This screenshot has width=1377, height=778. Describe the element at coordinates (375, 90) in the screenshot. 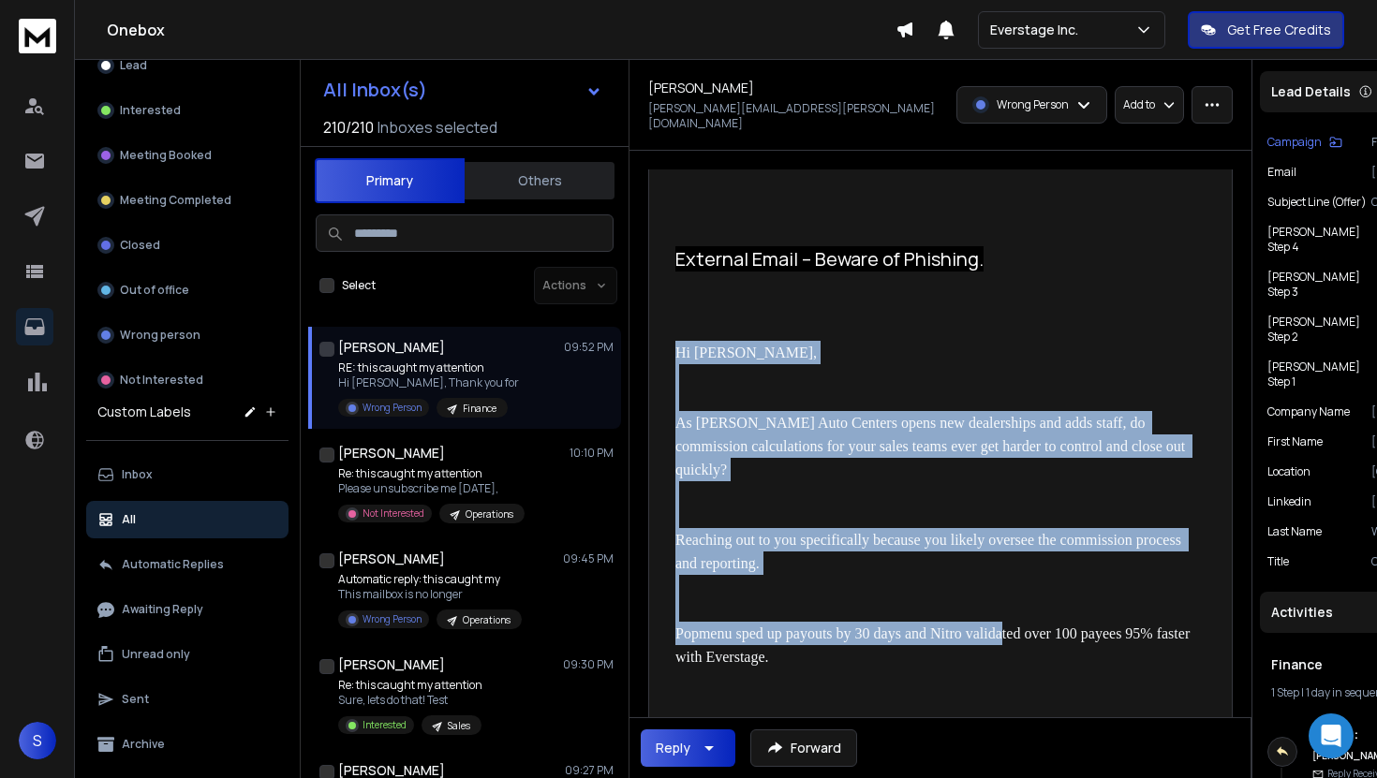

I see `h1: All Inbox(s)` at that location.